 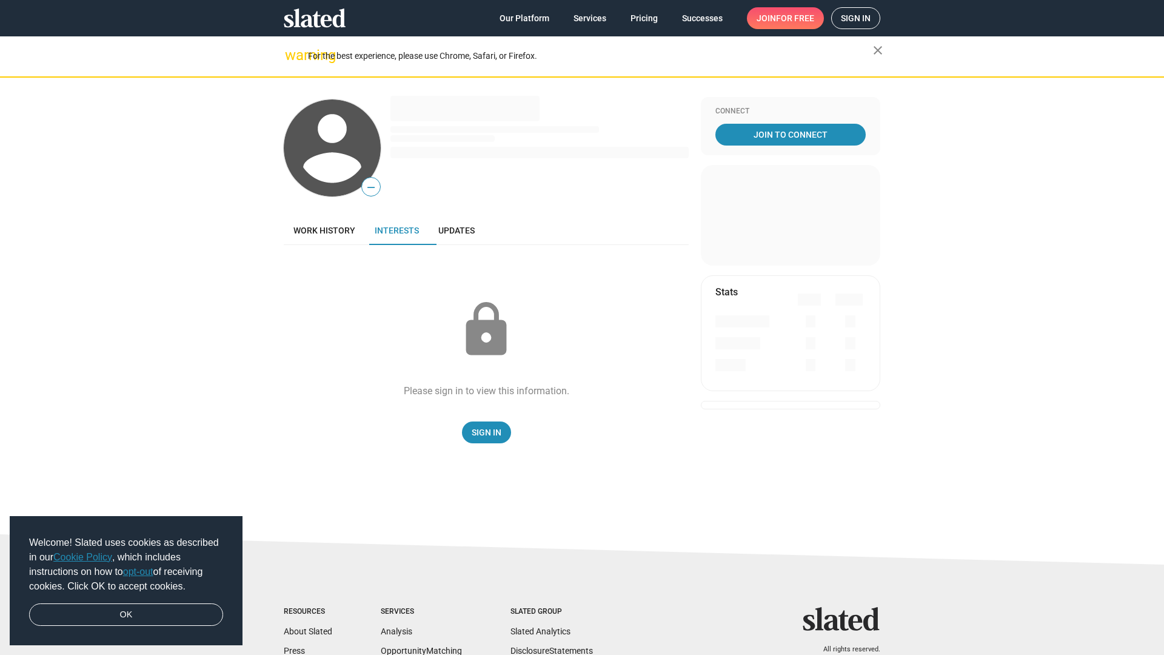 I want to click on span: Services, so click(x=590, y=18).